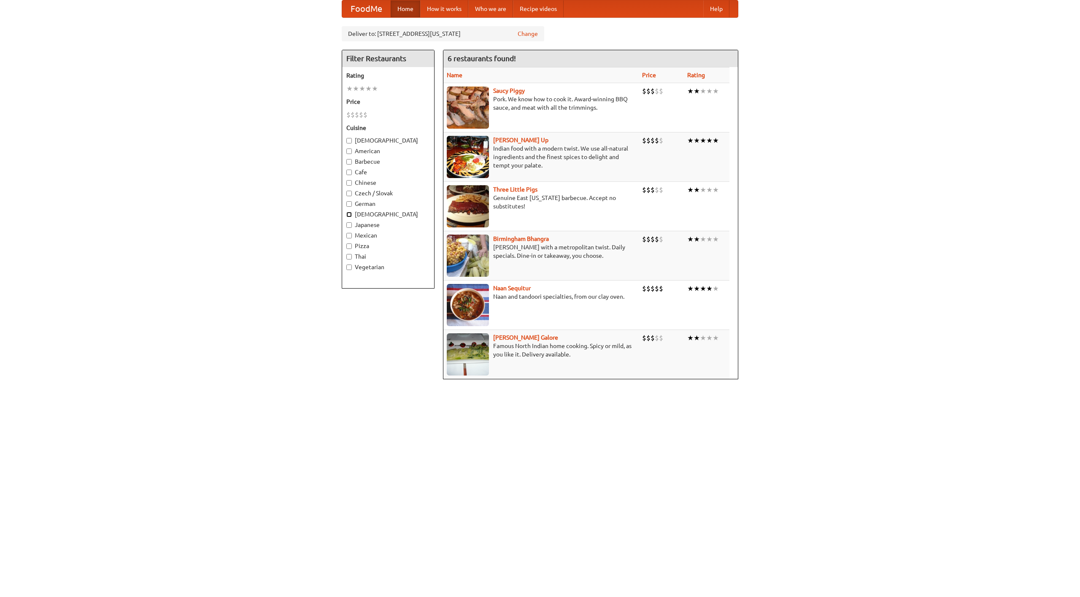 The height and width of the screenshot is (597, 1080). What do you see at coordinates (515, 189) in the screenshot?
I see `a: Three Little Pigs` at bounding box center [515, 189].